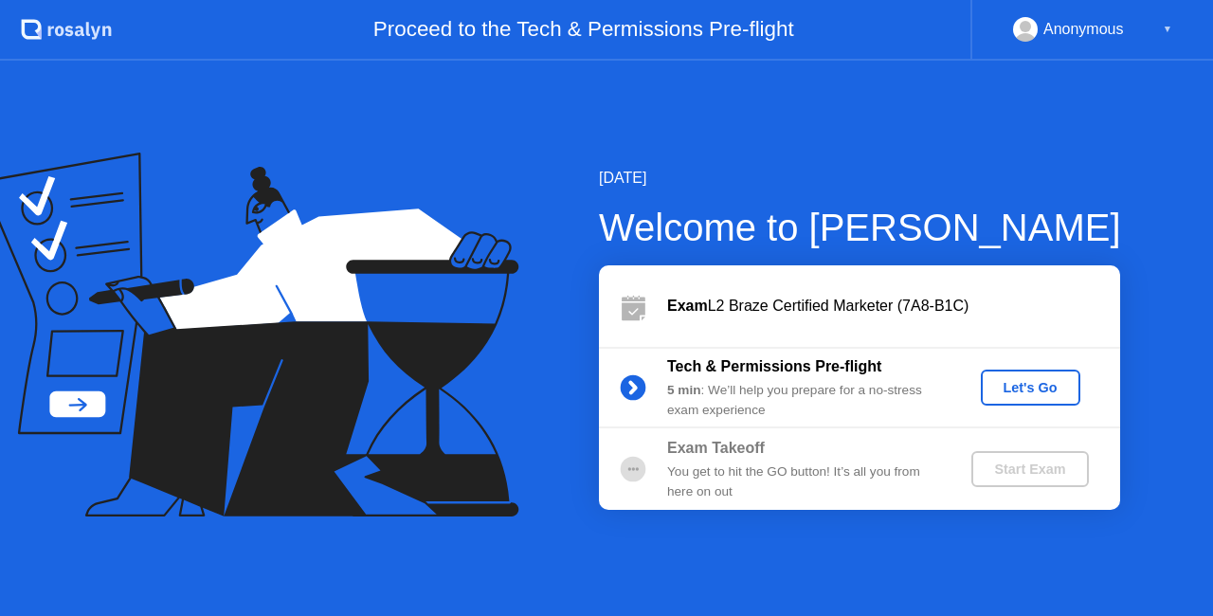 The width and height of the screenshot is (1213, 616). I want to click on div: Let's Go, so click(1030, 388).